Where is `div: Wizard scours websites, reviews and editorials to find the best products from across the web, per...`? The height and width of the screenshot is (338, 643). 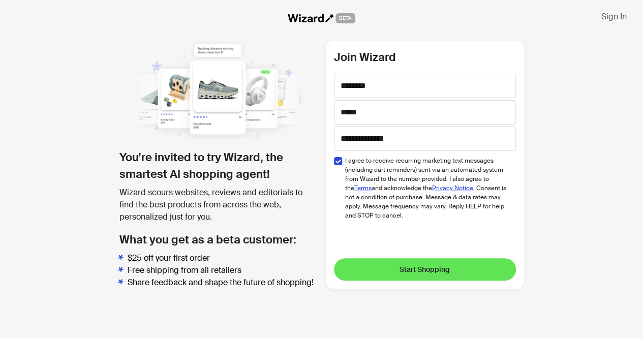 div: Wizard scours websites, reviews and editorials to find the best products from across the web, per... is located at coordinates (219, 205).